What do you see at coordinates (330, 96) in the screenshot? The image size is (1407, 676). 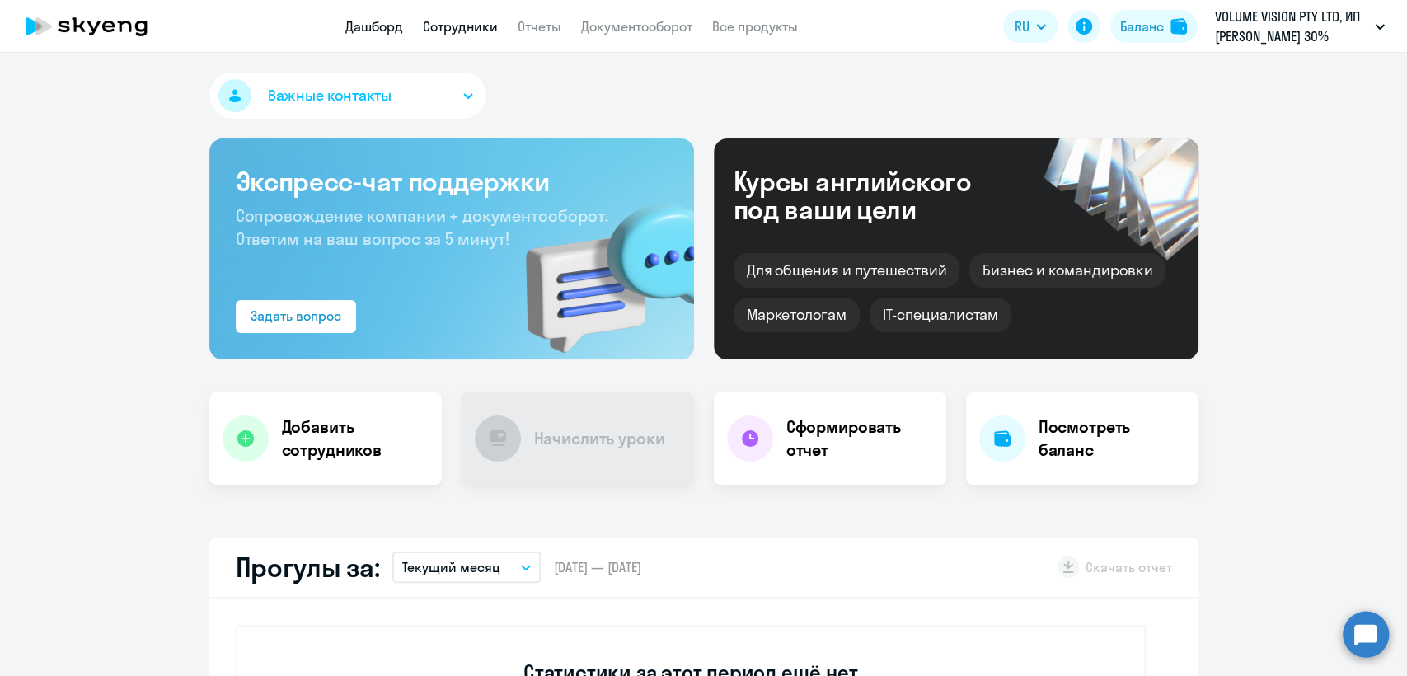 I see `span: Важные контакты` at bounding box center [330, 96].